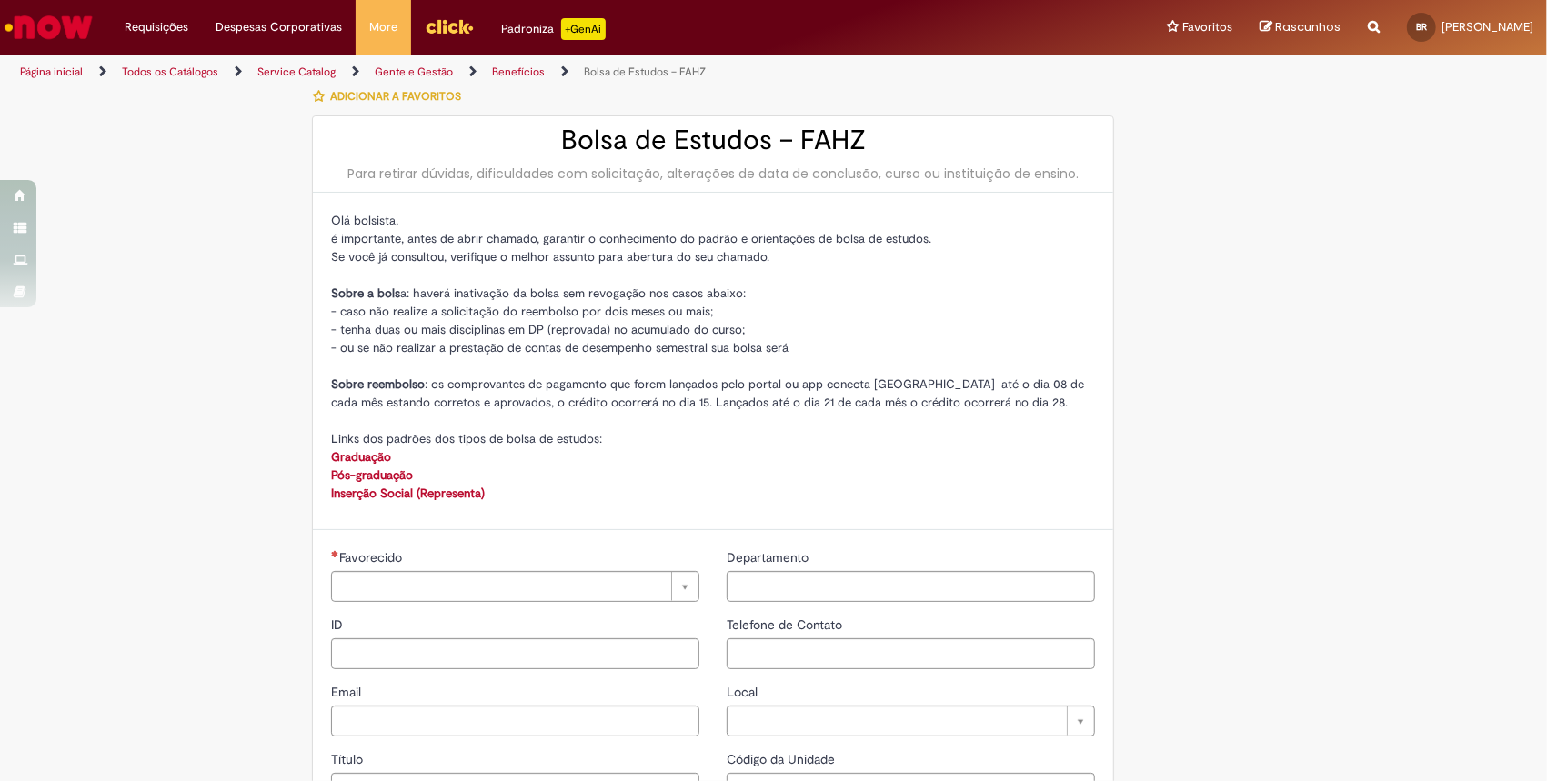 Image resolution: width=1547 pixels, height=781 pixels. What do you see at coordinates (910, 587) in the screenshot?
I see `input: Departamento` at bounding box center [910, 587].